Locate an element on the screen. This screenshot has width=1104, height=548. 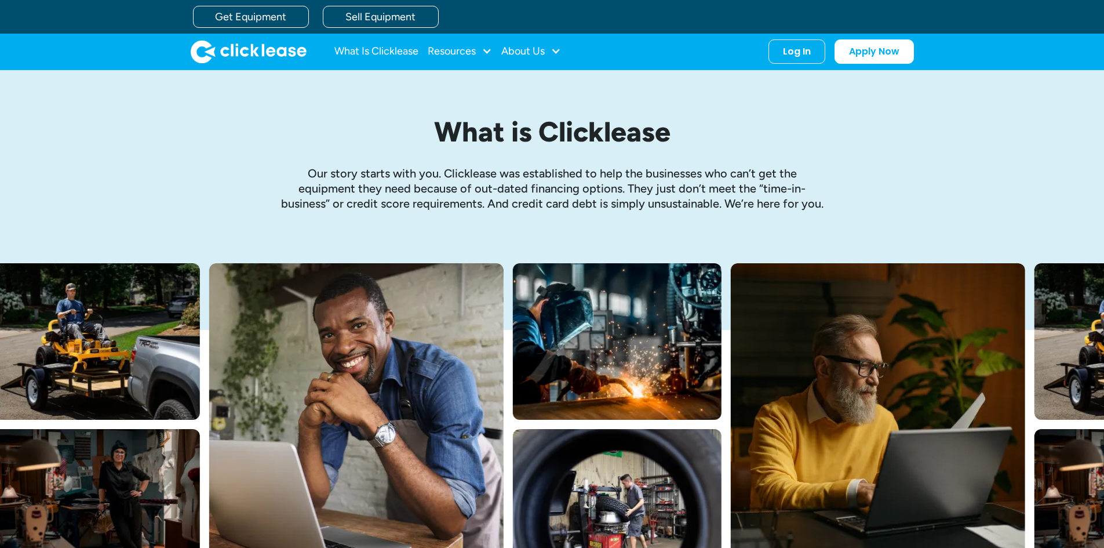
p: Our story starts with you. Clicklease was established to help the businesses who can’t get the eq... is located at coordinates (552, 188).